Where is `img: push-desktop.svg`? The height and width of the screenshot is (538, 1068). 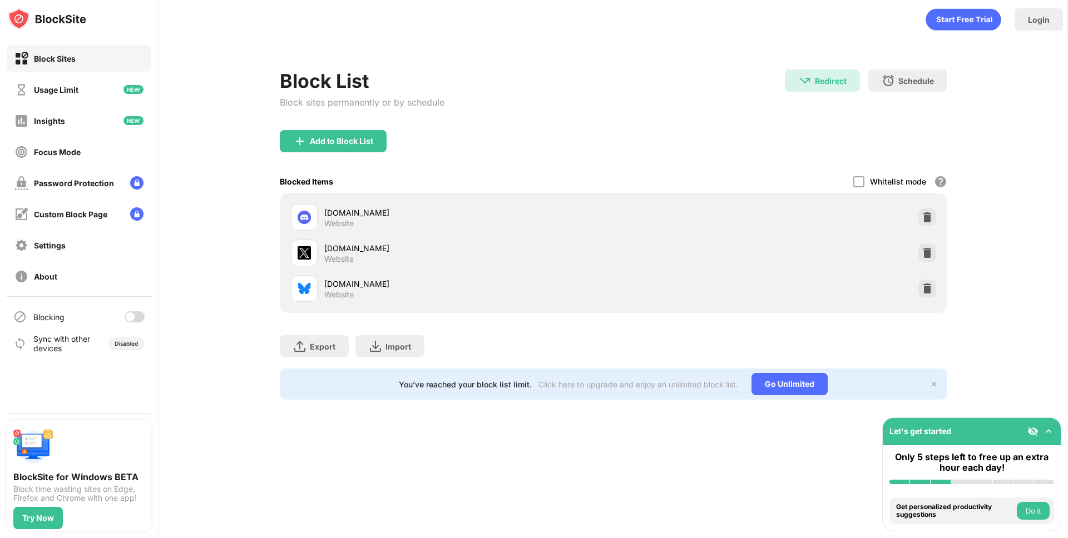
img: push-desktop.svg is located at coordinates (33, 447).